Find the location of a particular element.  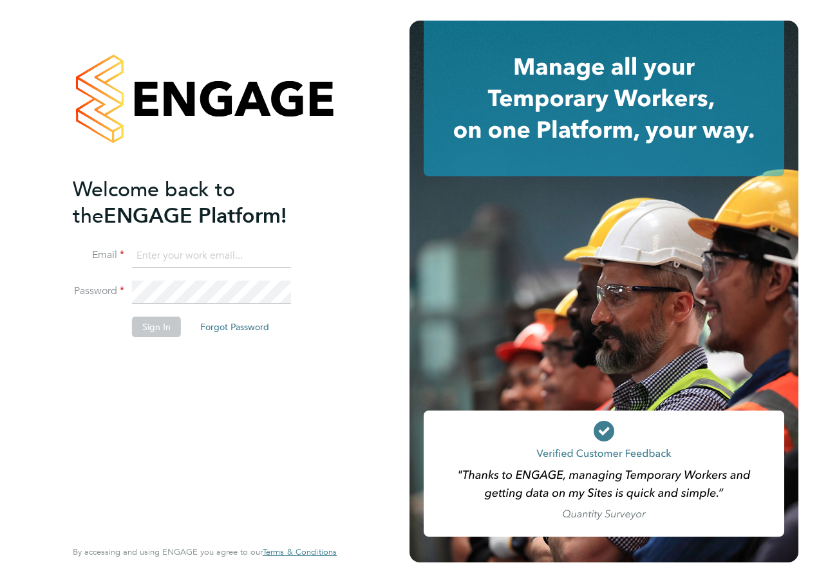

span: Welcome back to the is located at coordinates (154, 203).